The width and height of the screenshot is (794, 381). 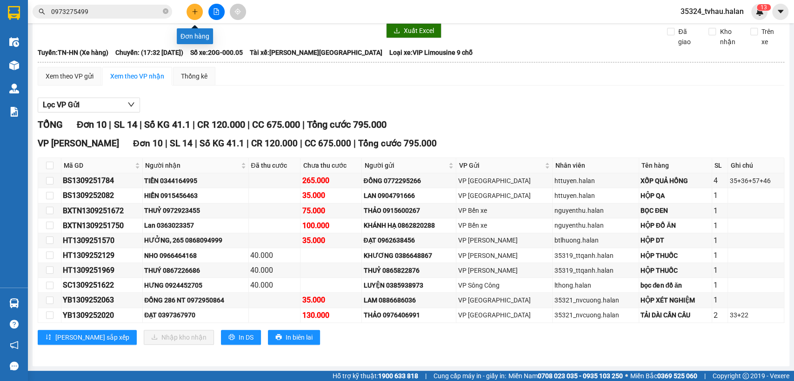 I want to click on span: Lọc VP Gửi, so click(x=61, y=105).